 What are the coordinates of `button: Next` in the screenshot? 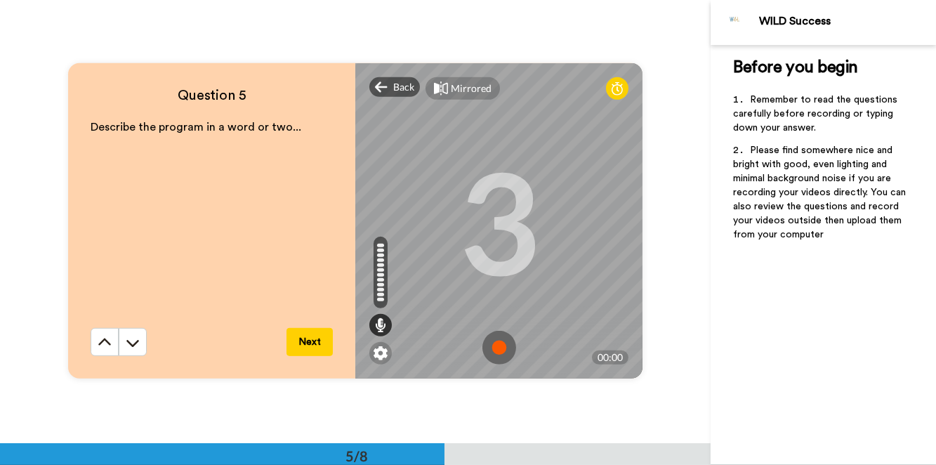 It's located at (310, 342).